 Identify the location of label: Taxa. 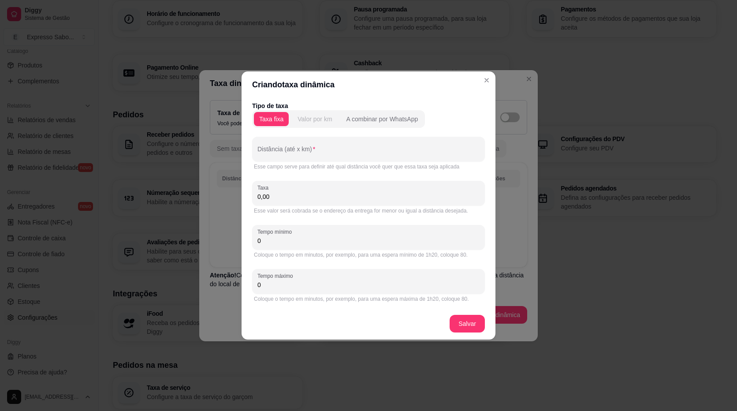
(264, 187).